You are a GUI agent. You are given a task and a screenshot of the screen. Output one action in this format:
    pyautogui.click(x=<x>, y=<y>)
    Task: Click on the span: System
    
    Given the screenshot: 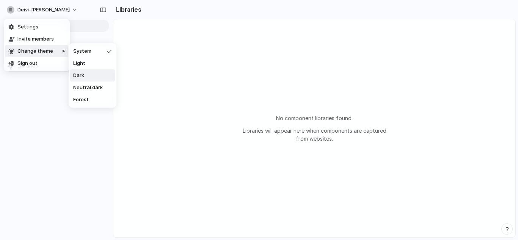 What is the action you would take?
    pyautogui.click(x=82, y=51)
    